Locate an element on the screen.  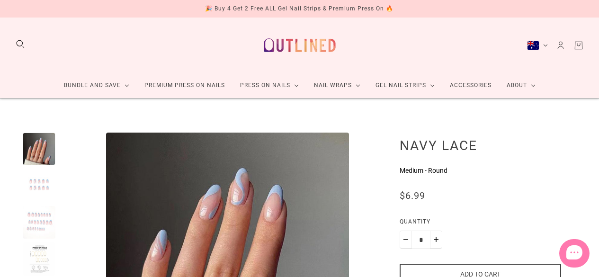
a: Gel Nail Strips is located at coordinates (405, 85).